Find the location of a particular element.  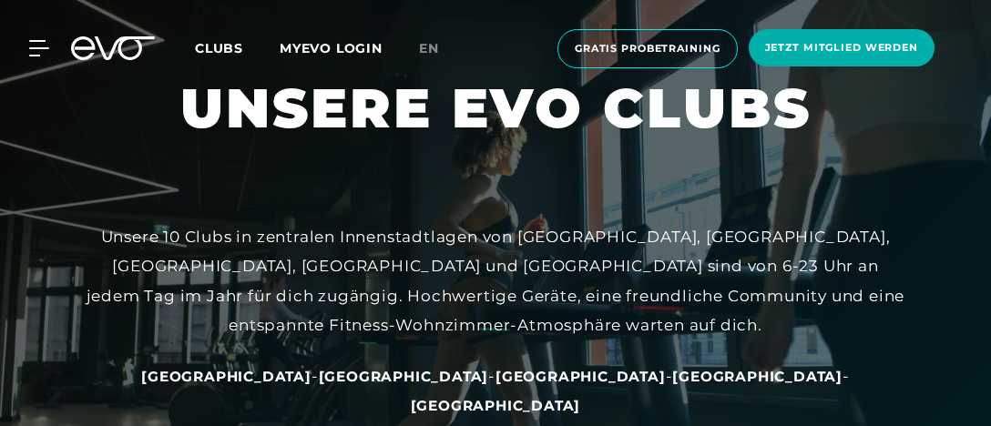

a: Gratis Probetraining is located at coordinates (648, 48).